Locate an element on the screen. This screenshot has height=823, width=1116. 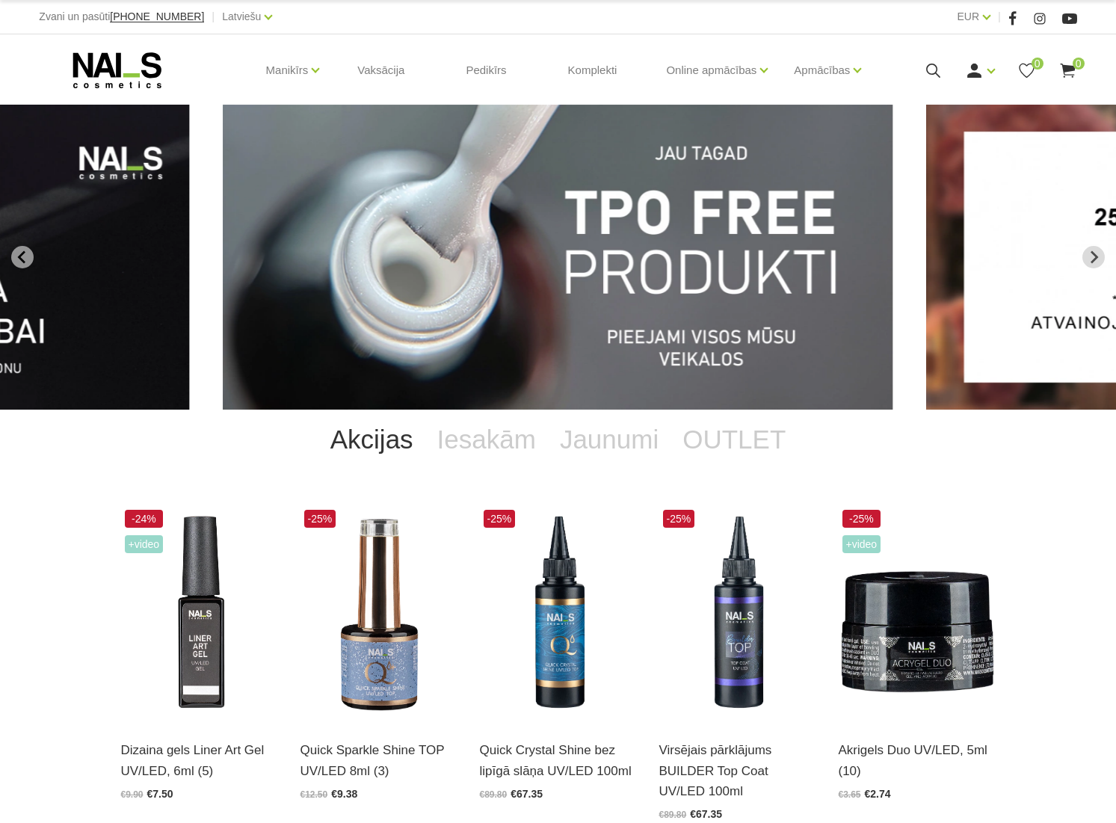
img: Virsējais pārklājums bez lipīgā slāņa ar mirdzuma efektu.Pieejami 3 veidi:* Starlight - ar smalkā... is located at coordinates (379, 614).